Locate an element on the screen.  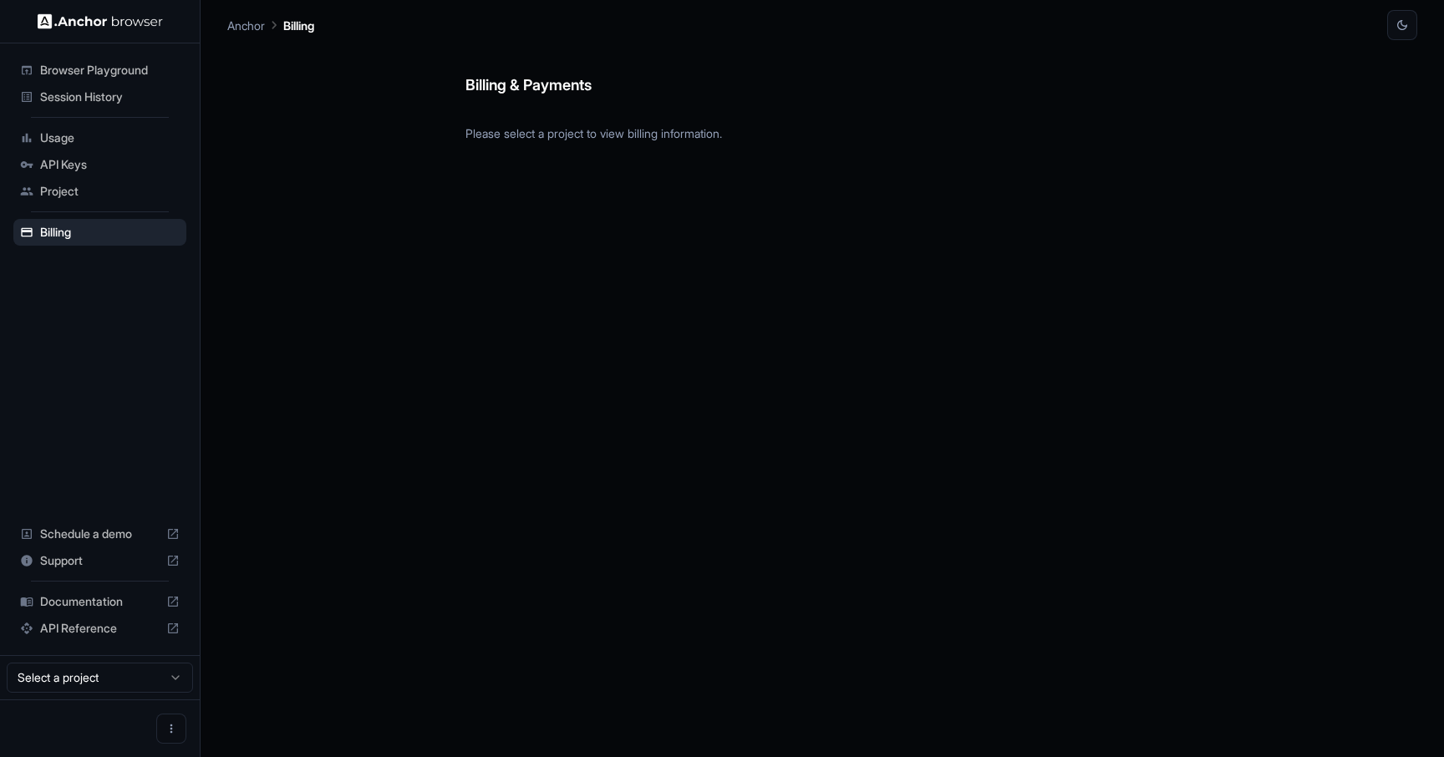
div: Support is located at coordinates (99, 561).